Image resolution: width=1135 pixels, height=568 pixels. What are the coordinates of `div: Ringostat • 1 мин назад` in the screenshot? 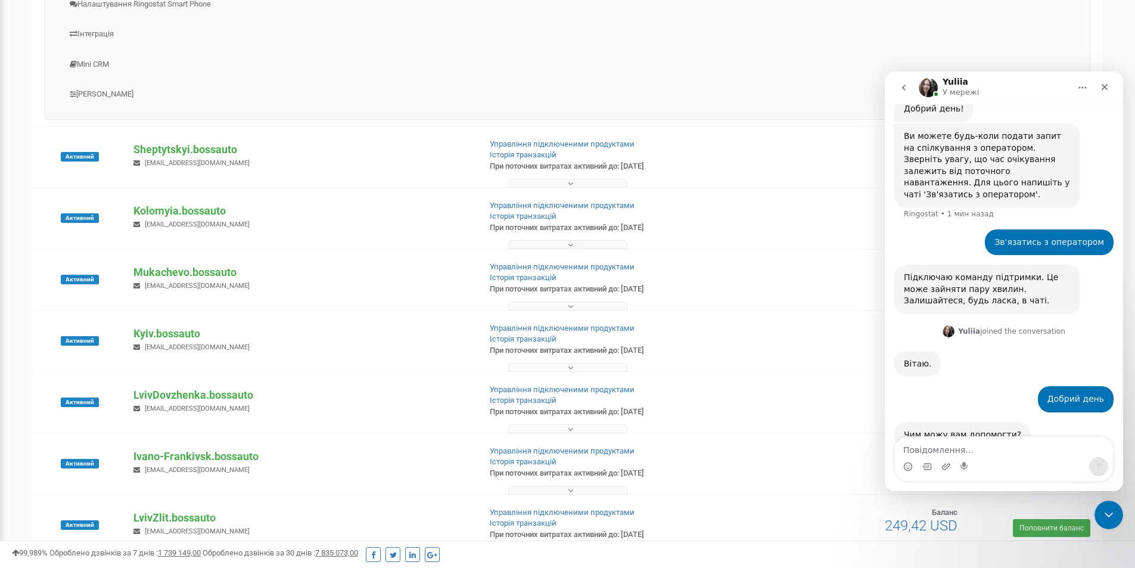 It's located at (64, 142).